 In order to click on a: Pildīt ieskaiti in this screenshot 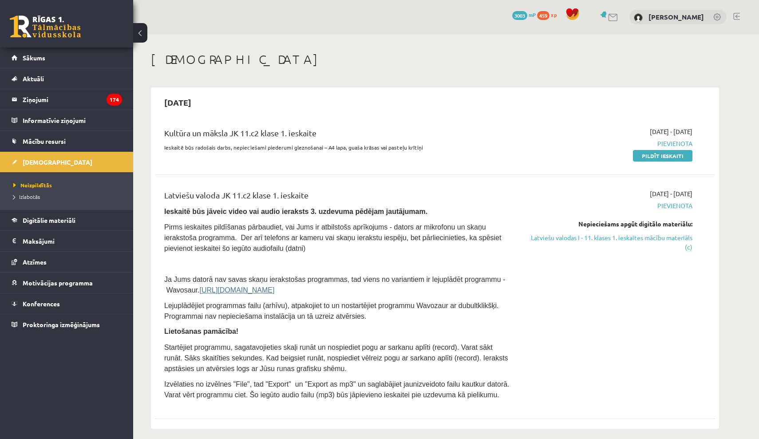, I will do `click(663, 156)`.